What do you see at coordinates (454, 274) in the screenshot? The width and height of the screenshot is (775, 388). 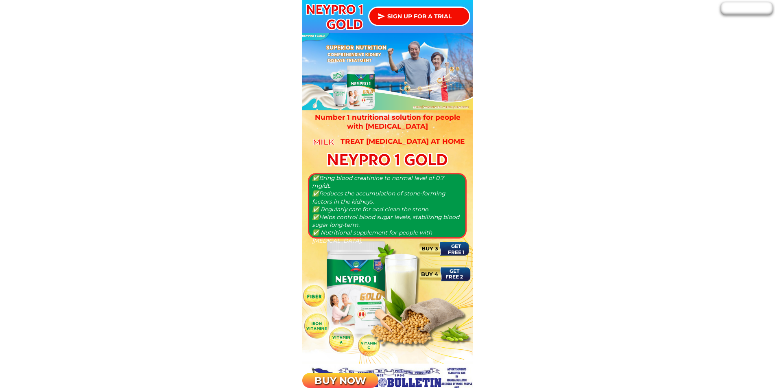 I see `h3: GET FREE 2` at bounding box center [454, 274].